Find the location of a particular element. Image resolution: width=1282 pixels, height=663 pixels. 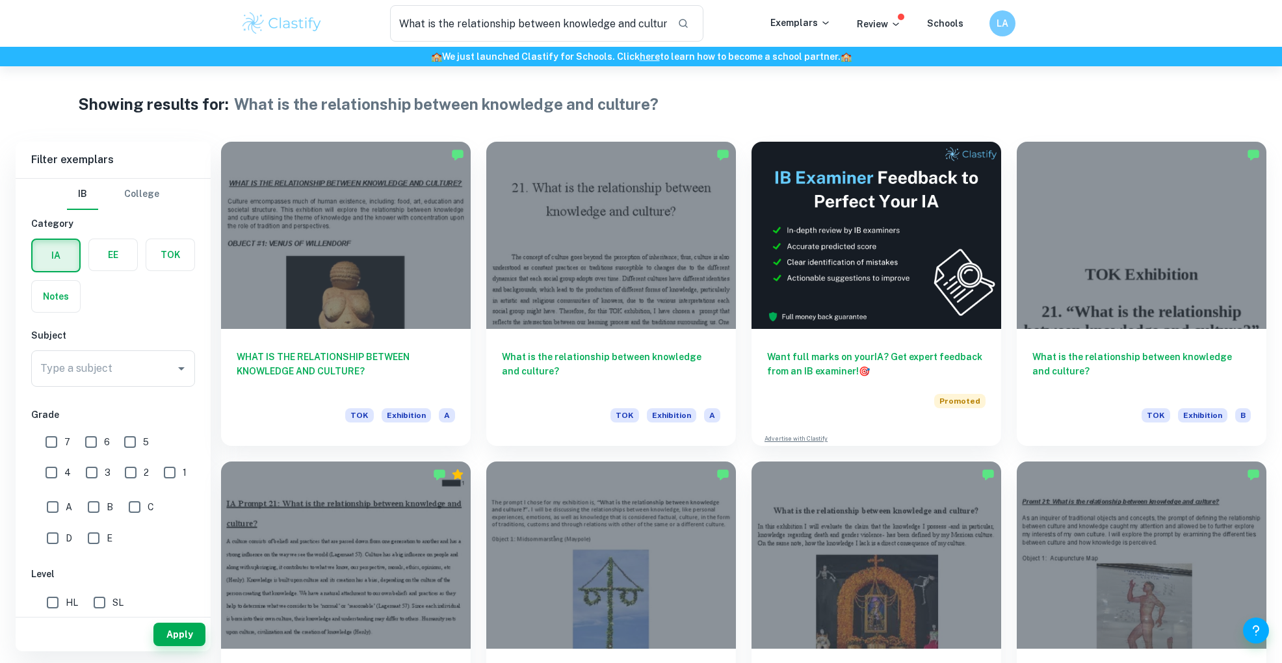

h1: What is the relationship between knowledge and culture? is located at coordinates (446, 104).